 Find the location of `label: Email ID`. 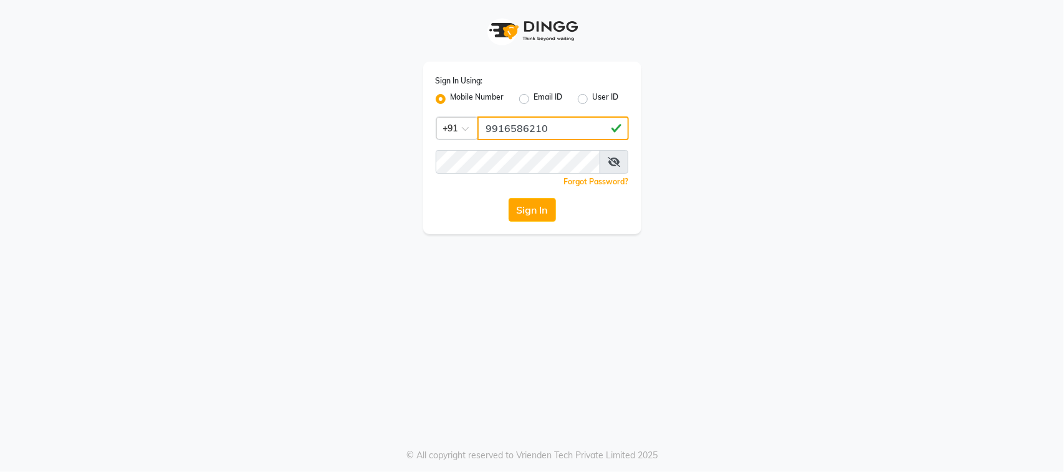

label: Email ID is located at coordinates (548, 99).